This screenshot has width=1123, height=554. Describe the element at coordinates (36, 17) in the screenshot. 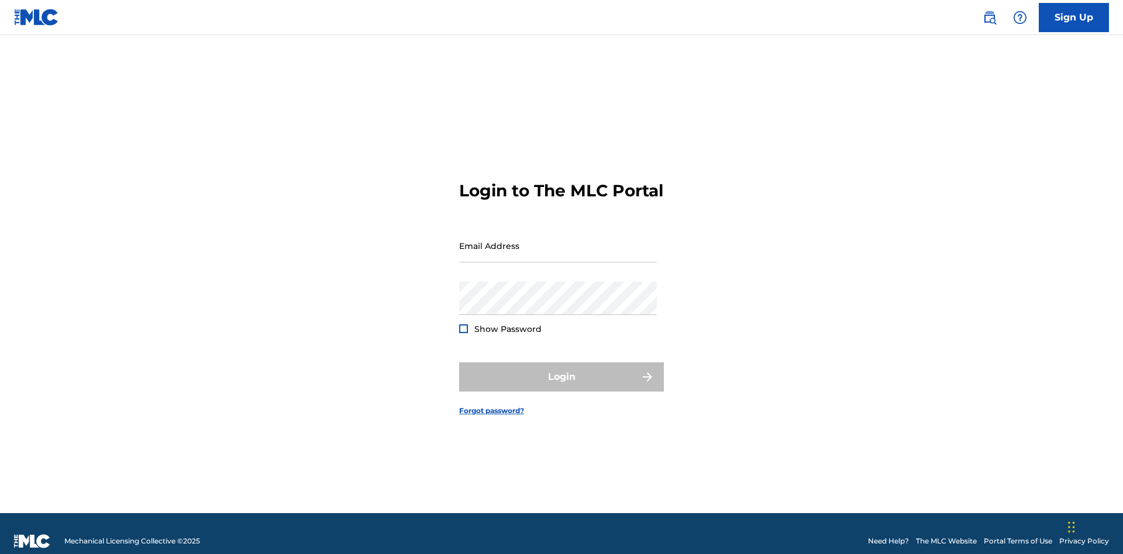

I see `img: MLC Logo` at that location.